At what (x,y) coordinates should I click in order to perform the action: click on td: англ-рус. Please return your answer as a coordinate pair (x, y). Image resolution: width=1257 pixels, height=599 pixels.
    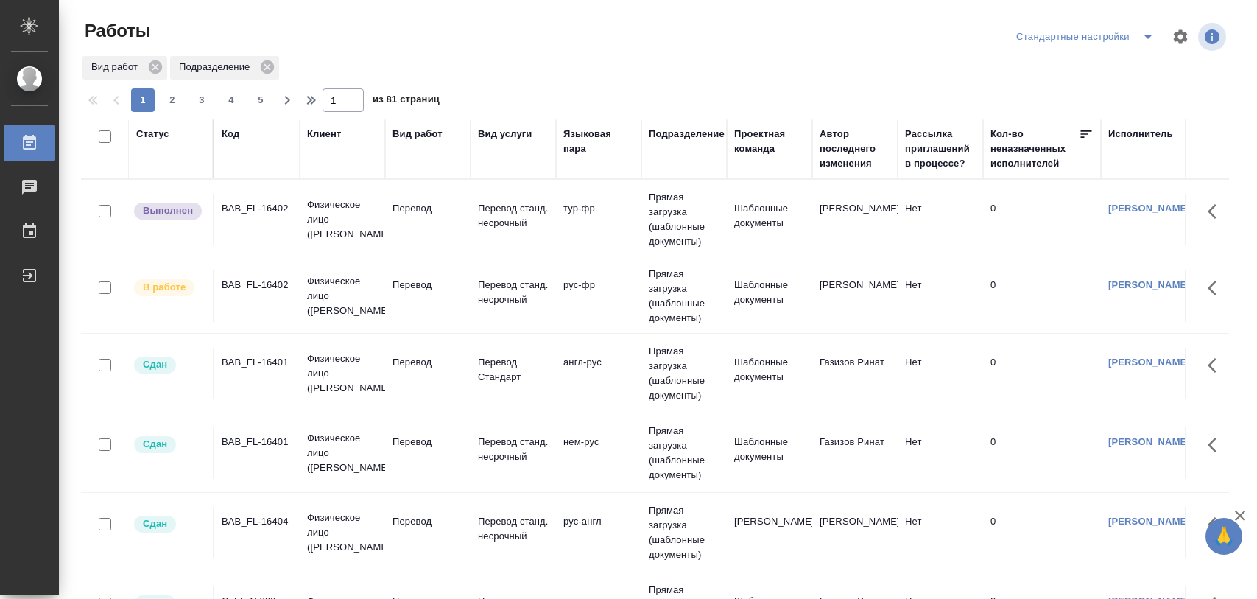
    Looking at the image, I should click on (599, 373).